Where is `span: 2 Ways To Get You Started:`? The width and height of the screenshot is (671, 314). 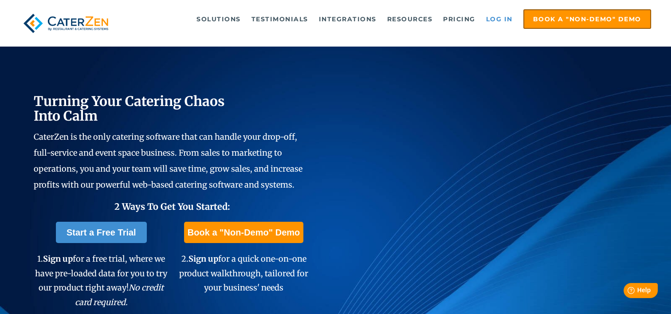
span: 2 Ways To Get You Started: is located at coordinates (172, 206).